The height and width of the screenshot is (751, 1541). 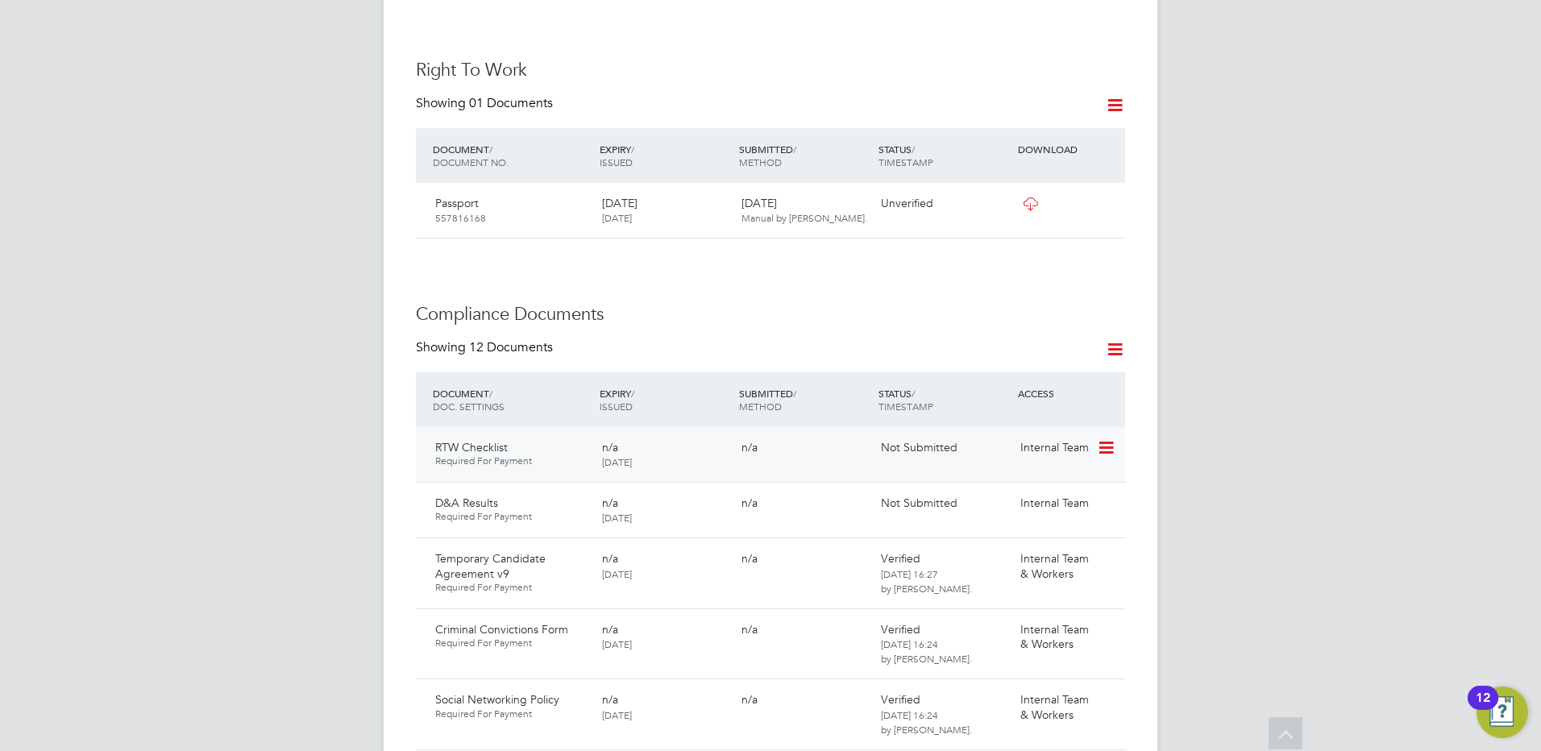 What do you see at coordinates (770, 314) in the screenshot?
I see `h3: Compliance Documents` at bounding box center [770, 314].